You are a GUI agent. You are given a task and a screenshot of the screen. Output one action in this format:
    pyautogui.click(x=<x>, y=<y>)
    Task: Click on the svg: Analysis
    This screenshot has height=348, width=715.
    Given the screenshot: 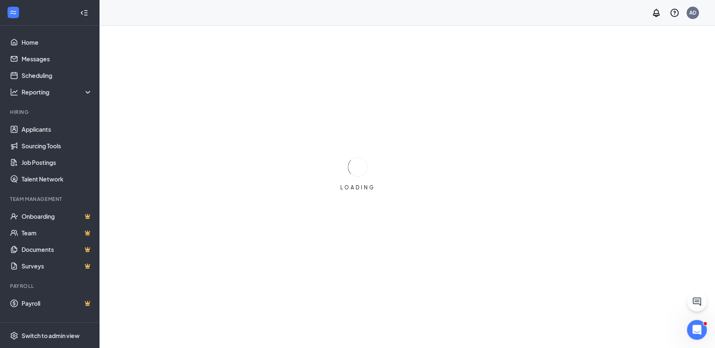 What is the action you would take?
    pyautogui.click(x=14, y=92)
    